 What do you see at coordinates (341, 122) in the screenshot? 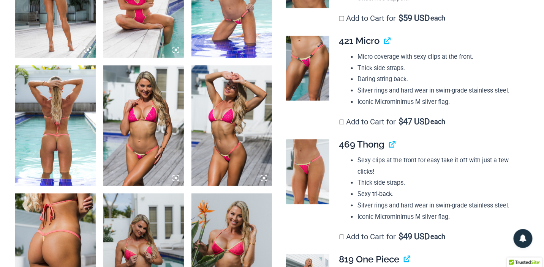
I see `input: Add to Cart for$47 USD each` at bounding box center [341, 122].